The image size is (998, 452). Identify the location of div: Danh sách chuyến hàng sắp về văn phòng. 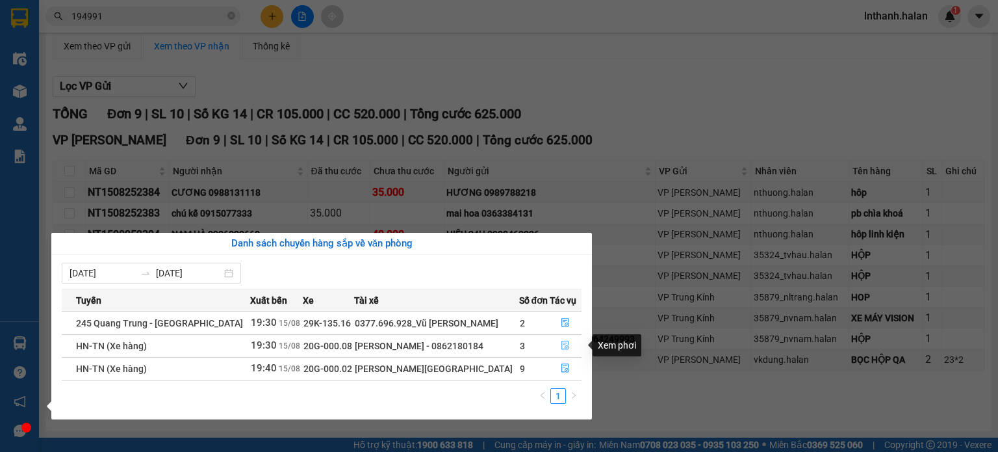
(322, 244).